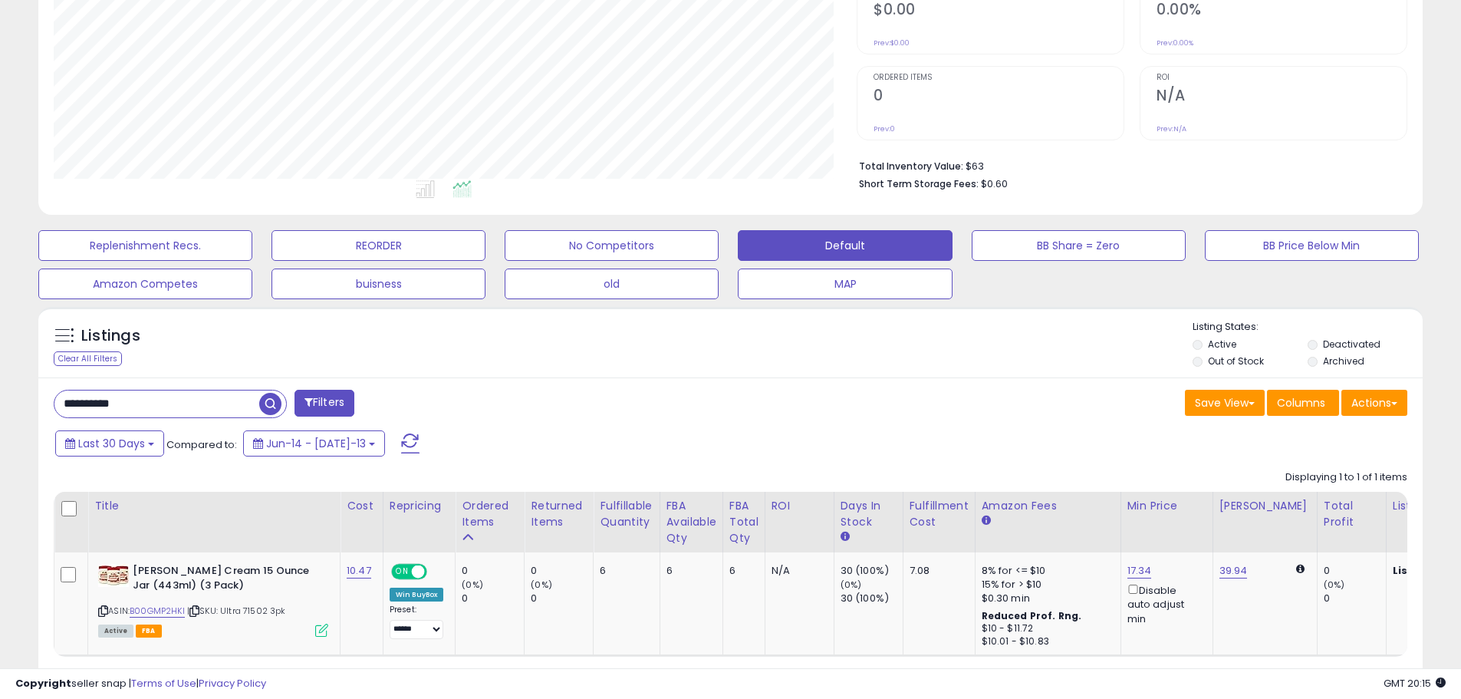  Describe the element at coordinates (232, 683) in the screenshot. I see `a: Privacy Policy` at that location.